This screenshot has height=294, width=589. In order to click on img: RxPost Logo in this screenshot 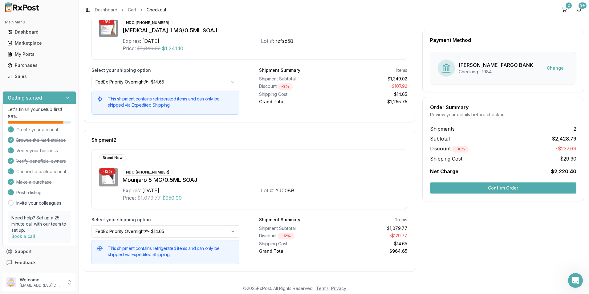, I will do `click(22, 7)`.